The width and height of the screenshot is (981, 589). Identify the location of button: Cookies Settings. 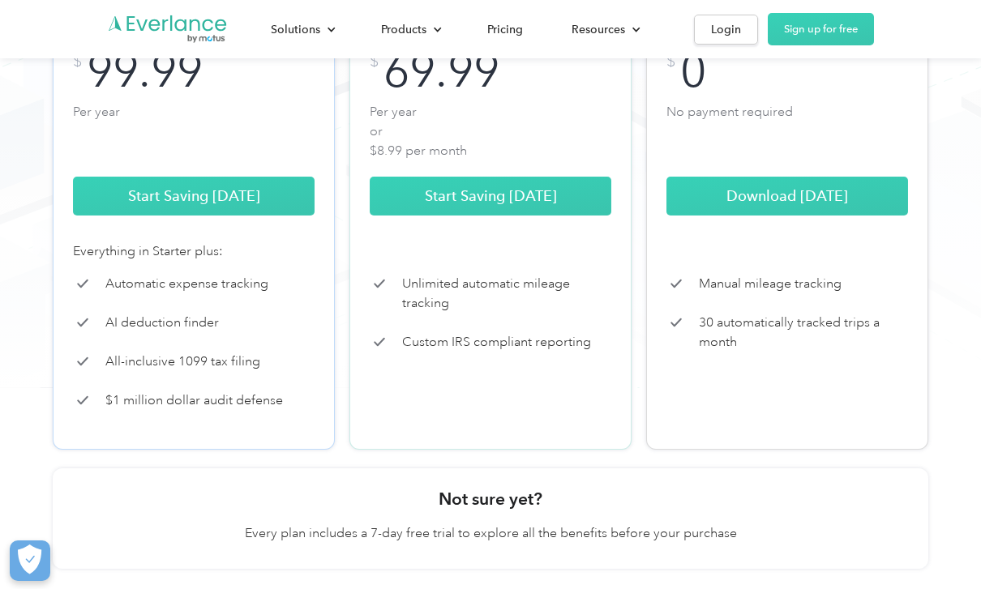
(30, 561).